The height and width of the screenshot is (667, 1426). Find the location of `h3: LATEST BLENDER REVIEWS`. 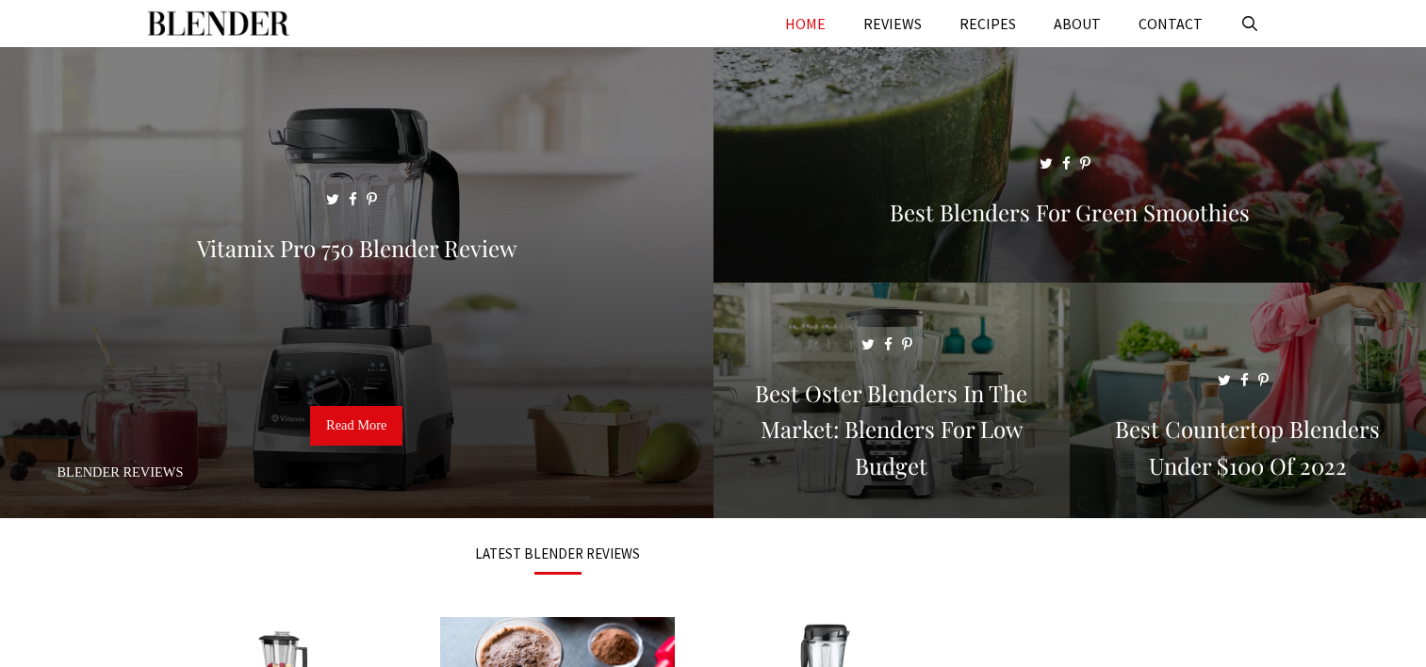

h3: LATEST BLENDER REVIEWS is located at coordinates (558, 553).